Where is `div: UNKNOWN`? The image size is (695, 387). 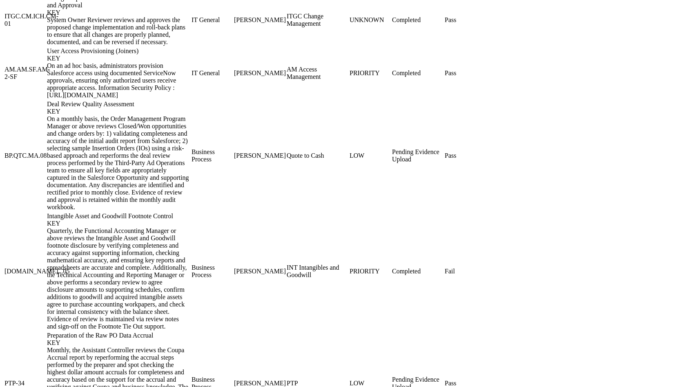
div: UNKNOWN is located at coordinates (370, 20).